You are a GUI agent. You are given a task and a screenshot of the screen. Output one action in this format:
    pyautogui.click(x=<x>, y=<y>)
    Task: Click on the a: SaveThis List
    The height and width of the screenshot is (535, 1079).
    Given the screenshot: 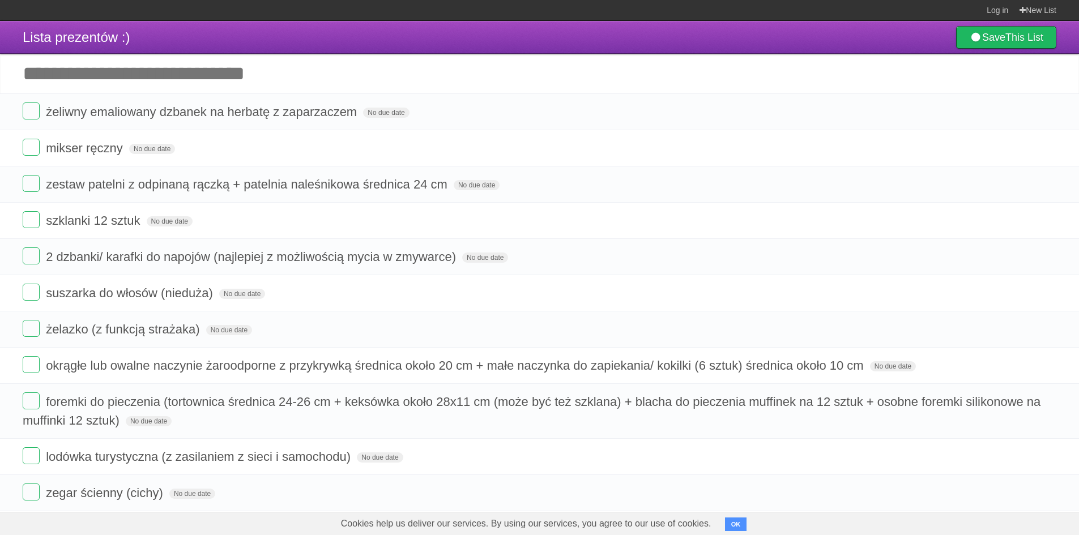 What is the action you would take?
    pyautogui.click(x=1006, y=37)
    